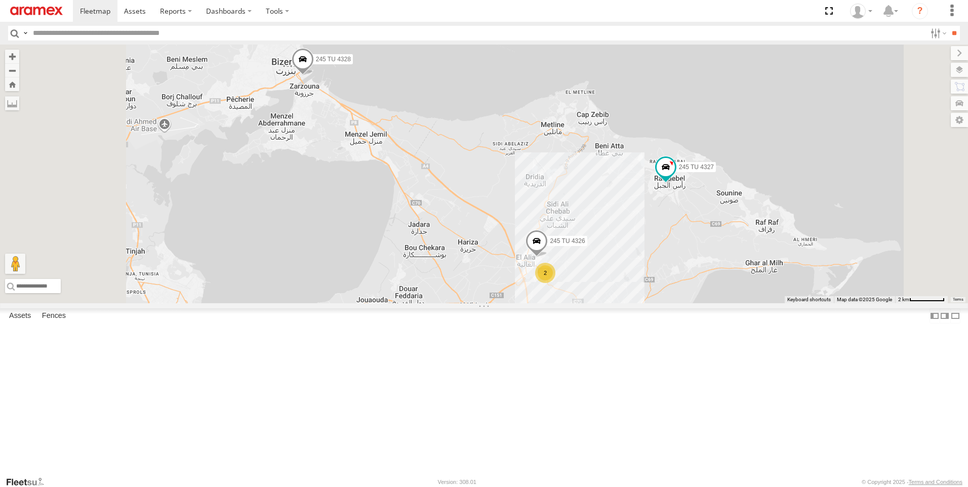  Describe the element at coordinates (945, 315) in the screenshot. I see `label: Dock Summary Table to the Right` at that location.